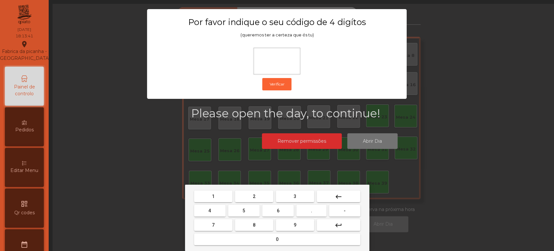  Describe the element at coordinates (244, 210) in the screenshot. I see `span: 5` at that location.